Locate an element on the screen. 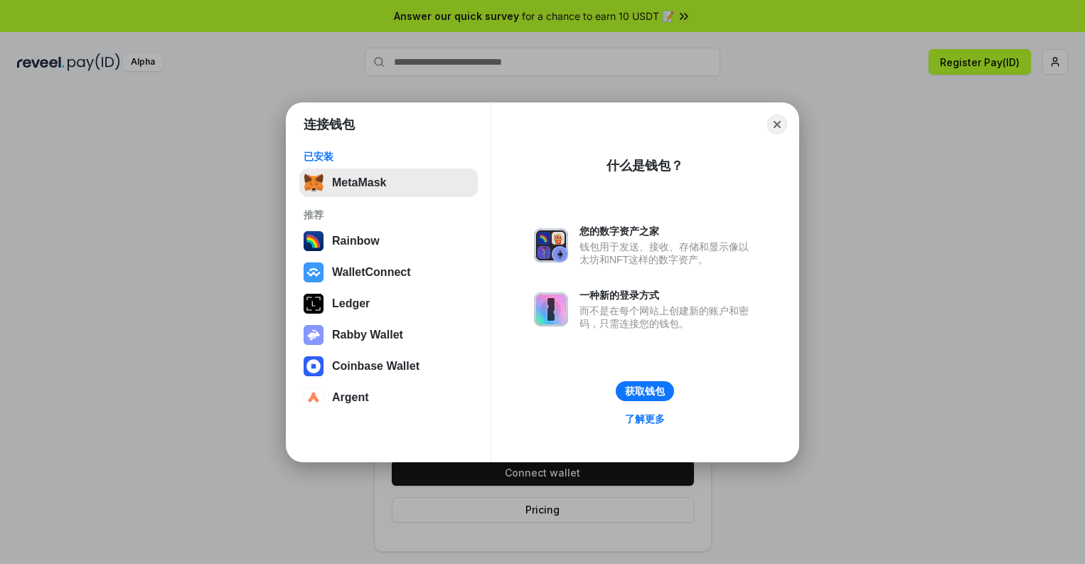 This screenshot has width=1085, height=564. button: Rainbow is located at coordinates (388, 241).